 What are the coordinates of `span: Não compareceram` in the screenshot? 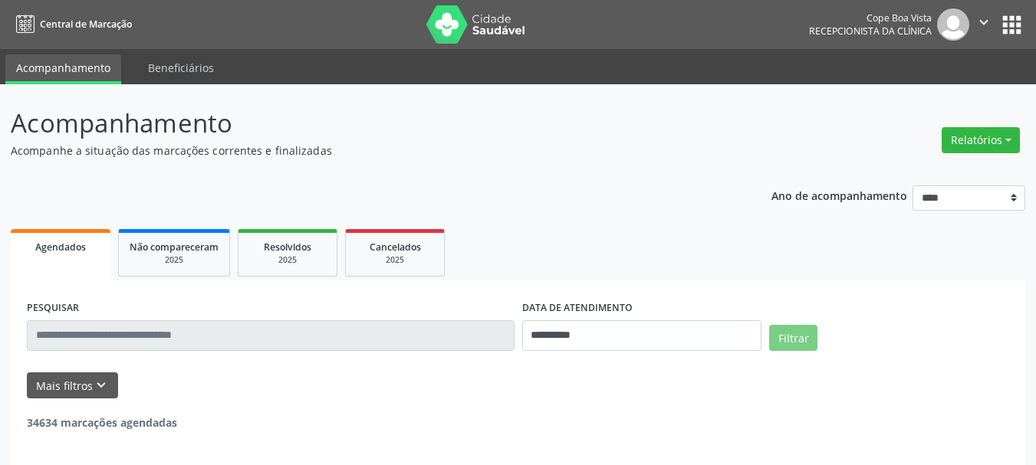 It's located at (174, 247).